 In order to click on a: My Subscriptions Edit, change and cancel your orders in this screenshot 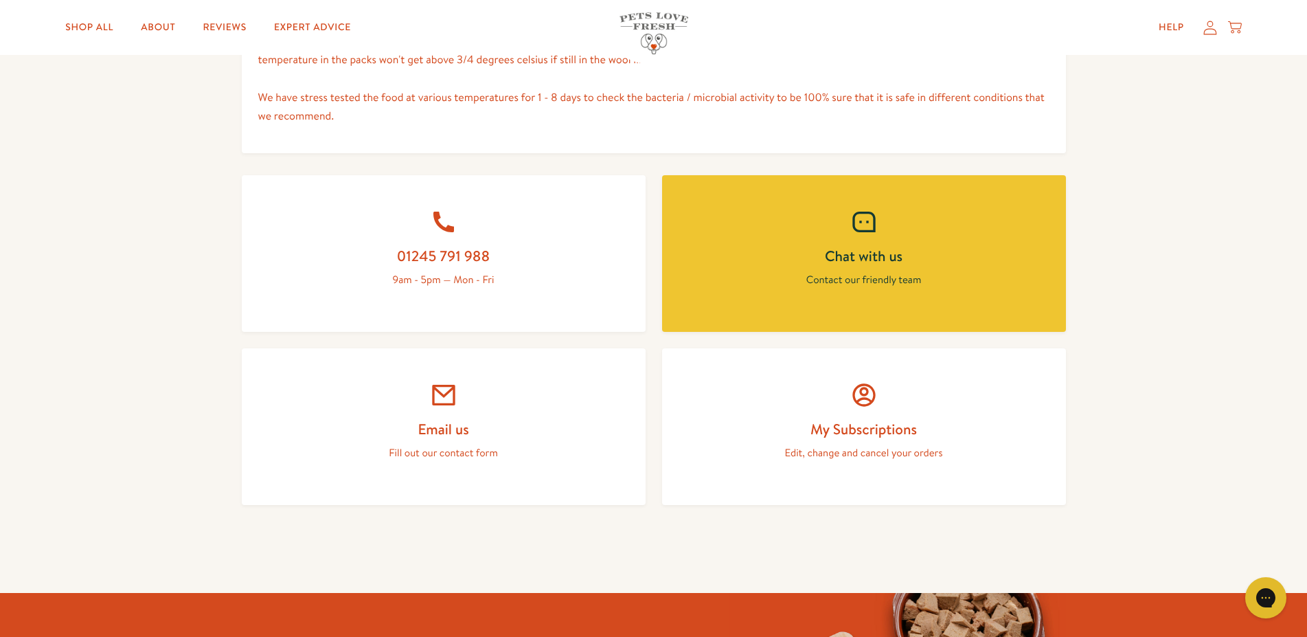, I will do `click(864, 427)`.